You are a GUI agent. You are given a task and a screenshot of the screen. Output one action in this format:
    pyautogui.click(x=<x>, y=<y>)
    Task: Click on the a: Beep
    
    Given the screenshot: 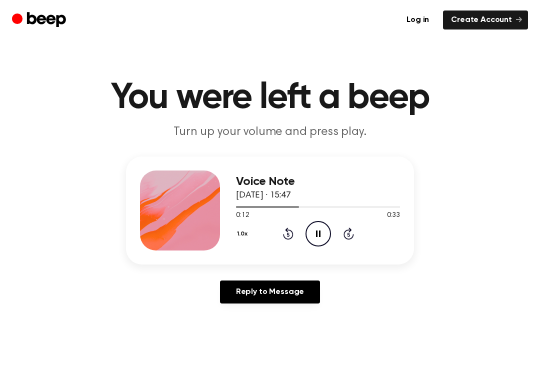 What is the action you would take?
    pyautogui.click(x=40, y=20)
    